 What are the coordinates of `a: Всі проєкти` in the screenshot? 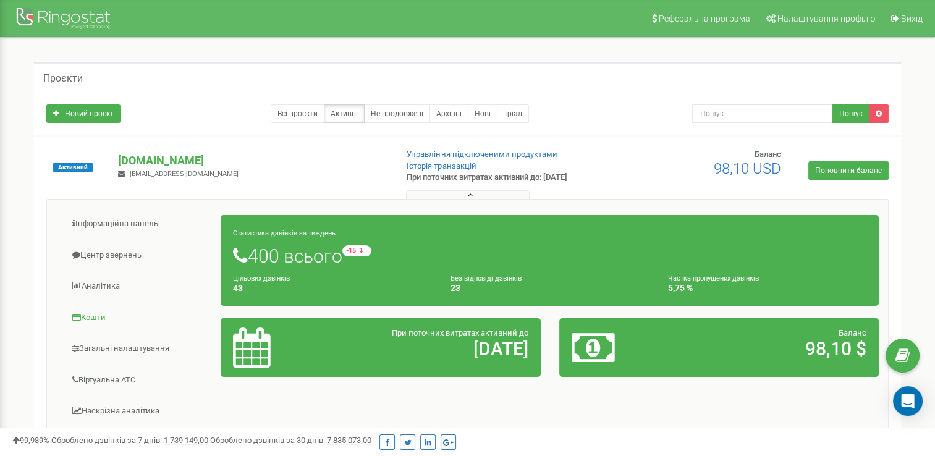 It's located at (297, 114).